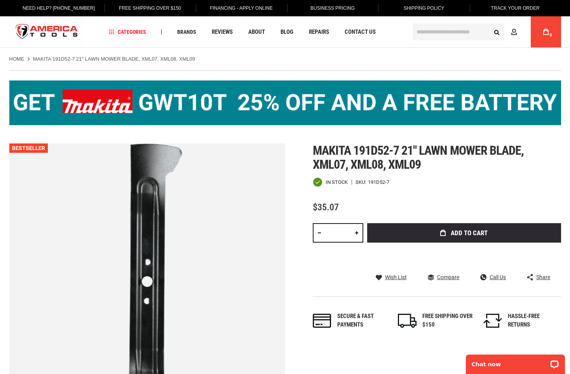 This screenshot has width=570, height=374. What do you see at coordinates (360, 32) in the screenshot?
I see `a: Contact Us` at bounding box center [360, 32].